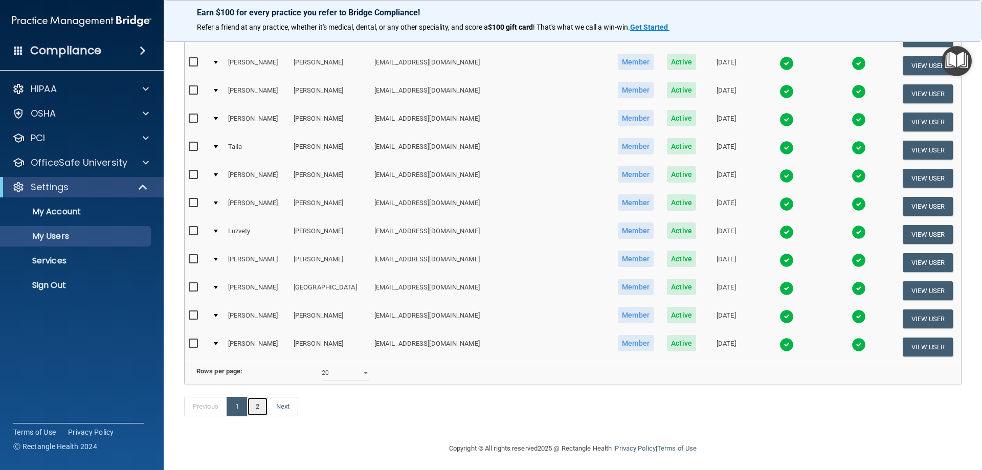  What do you see at coordinates (237, 407) in the screenshot?
I see `a: 1` at bounding box center [237, 407].